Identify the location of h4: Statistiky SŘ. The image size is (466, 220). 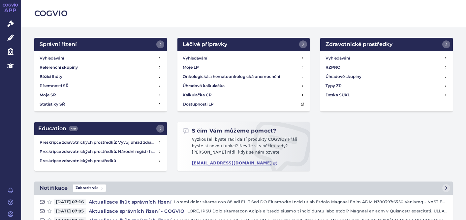
(52, 104).